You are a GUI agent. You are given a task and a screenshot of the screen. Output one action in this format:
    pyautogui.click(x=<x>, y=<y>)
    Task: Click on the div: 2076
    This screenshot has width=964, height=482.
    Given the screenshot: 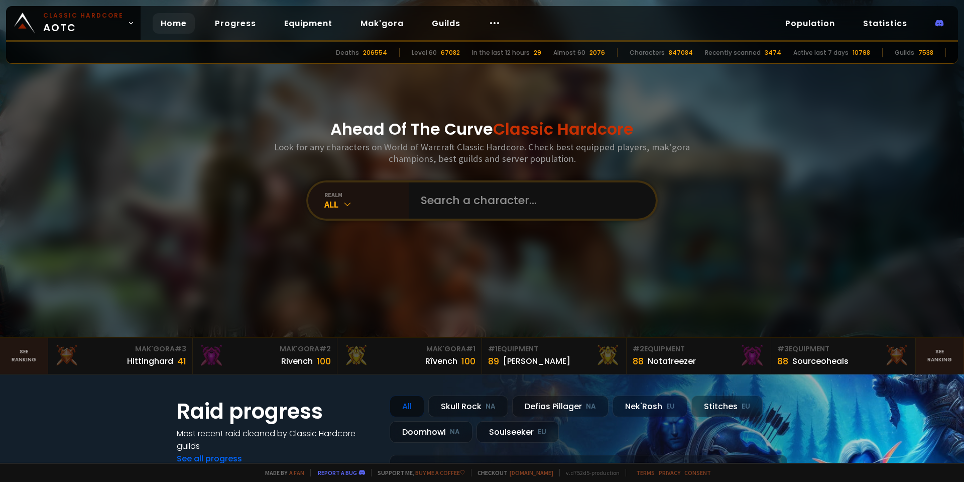 What is the action you would take?
    pyautogui.click(x=597, y=53)
    